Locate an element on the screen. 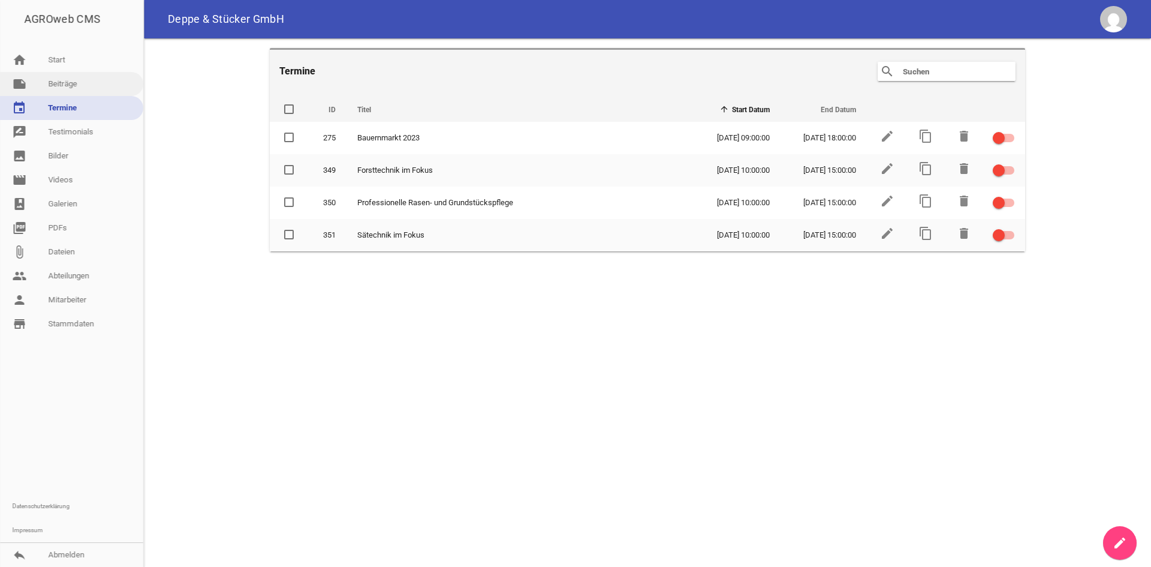  span: Sätechnik im Fokus is located at coordinates (391, 235).